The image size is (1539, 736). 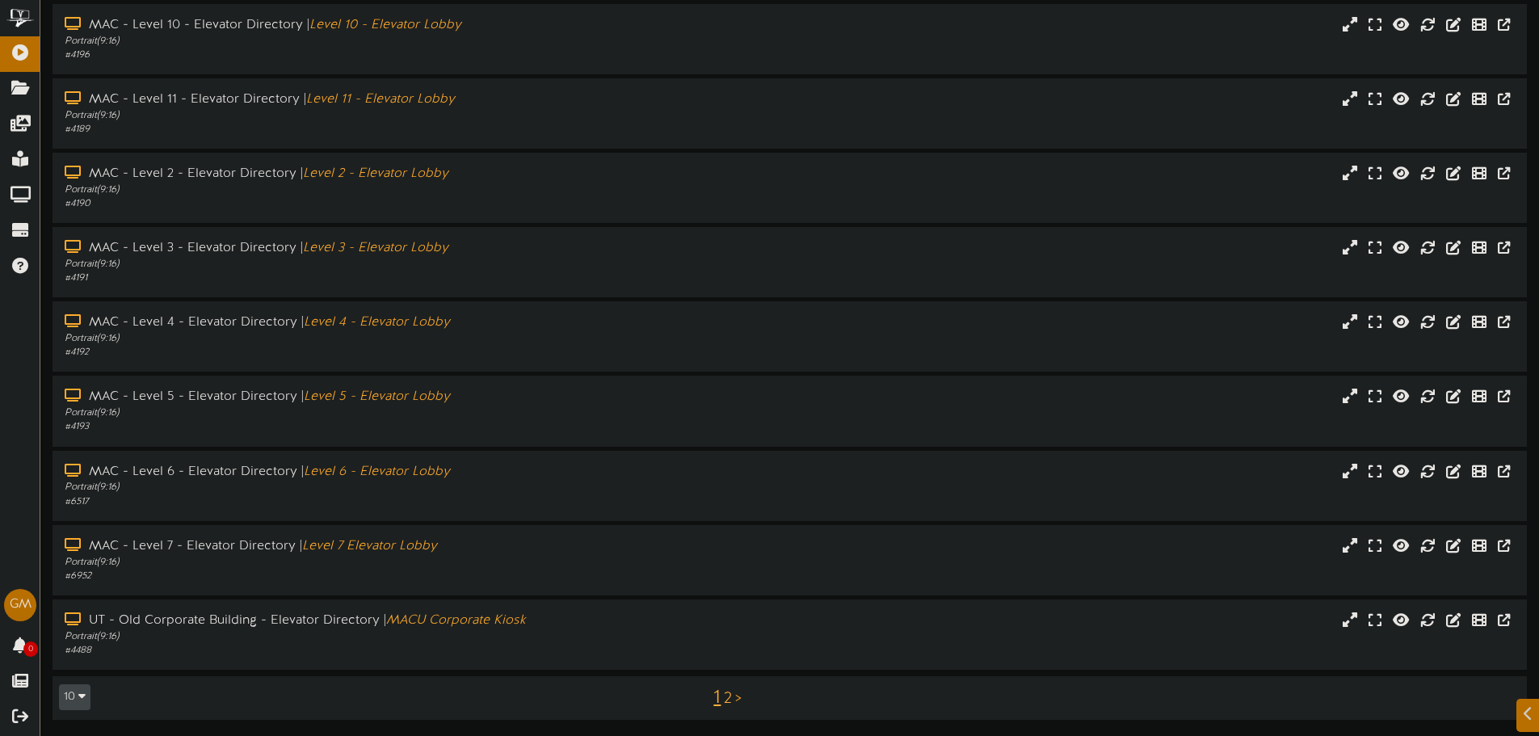 What do you see at coordinates (456, 620) in the screenshot?
I see `i: MACU Corporate Kiosk` at bounding box center [456, 620].